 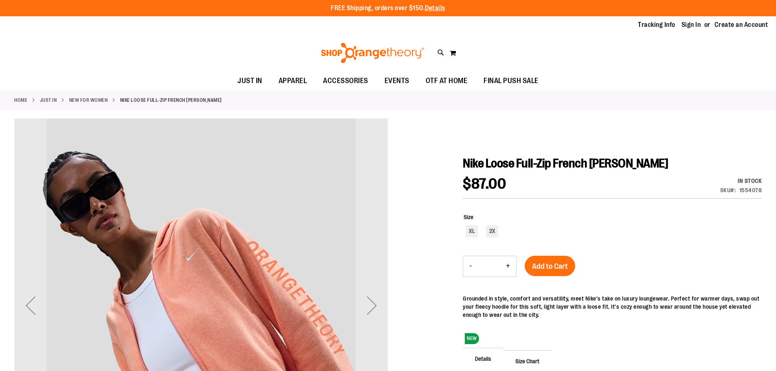 I want to click on a: Sign In, so click(x=691, y=25).